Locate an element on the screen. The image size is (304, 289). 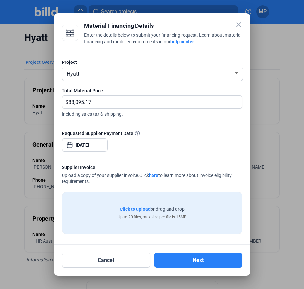
span: Including sales tax & shipping. is located at coordinates (152, 113).